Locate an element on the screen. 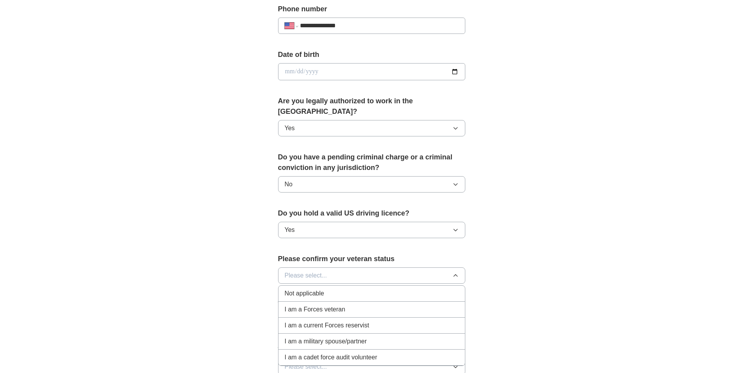 The height and width of the screenshot is (373, 743). label: Date of birth is located at coordinates (372, 55).